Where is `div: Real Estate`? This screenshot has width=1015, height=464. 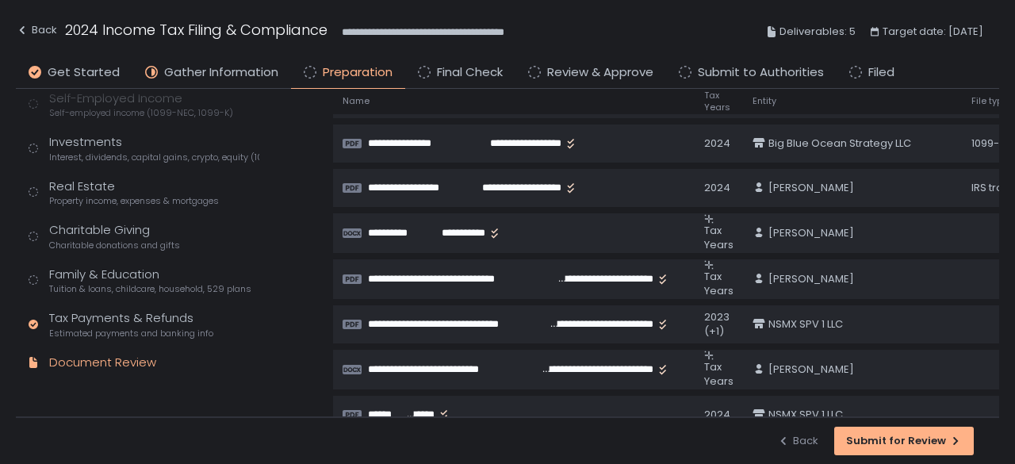 div: Real Estate is located at coordinates (134, 193).